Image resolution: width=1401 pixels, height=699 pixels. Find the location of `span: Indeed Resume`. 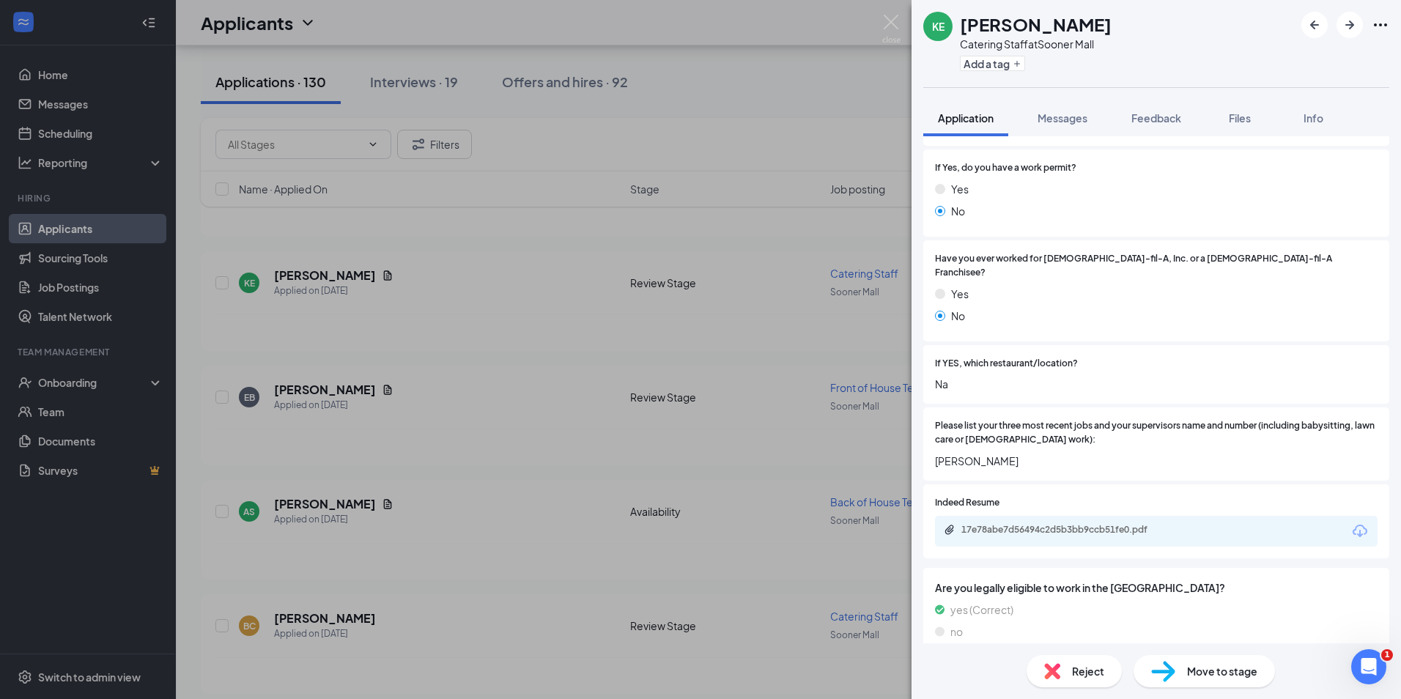

span: Indeed Resume is located at coordinates (967, 503).